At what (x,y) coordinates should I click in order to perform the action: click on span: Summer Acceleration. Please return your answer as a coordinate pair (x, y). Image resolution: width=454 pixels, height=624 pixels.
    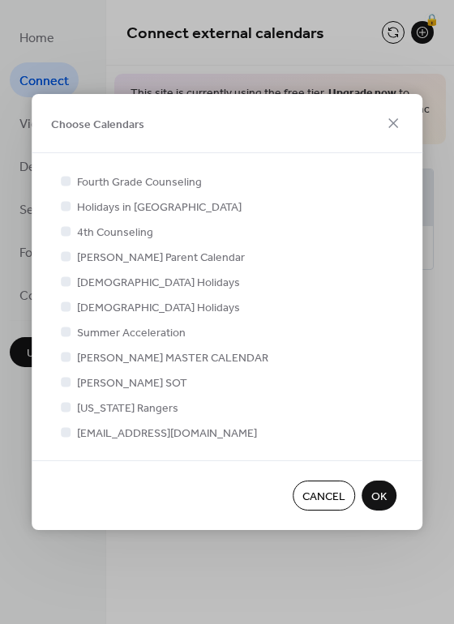
    Looking at the image, I should click on (131, 333).